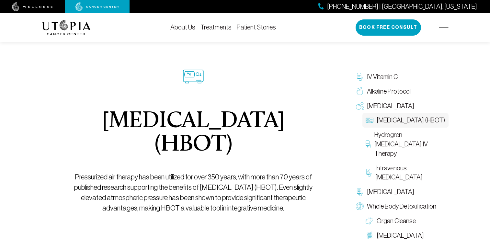 The height and width of the screenshot is (239, 490). I want to click on img: icon-hamburger, so click(444, 28).